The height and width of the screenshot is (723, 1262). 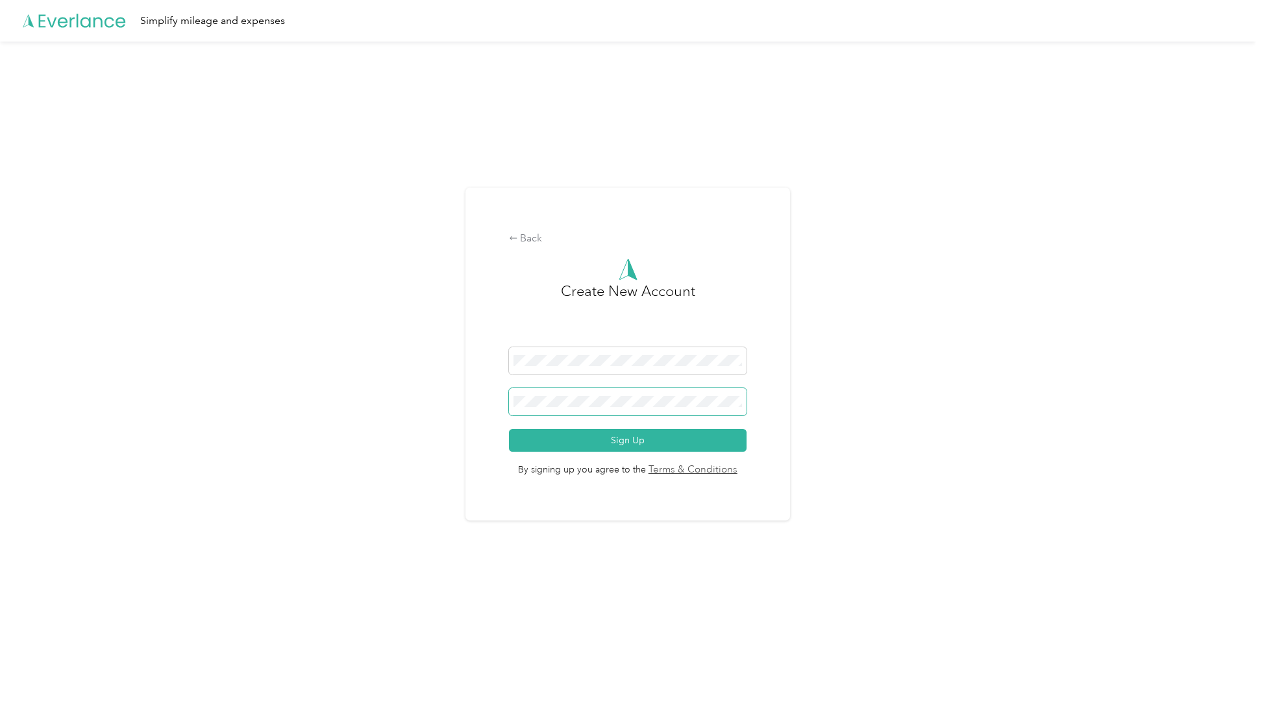 I want to click on h3: Create New Account, so click(x=628, y=314).